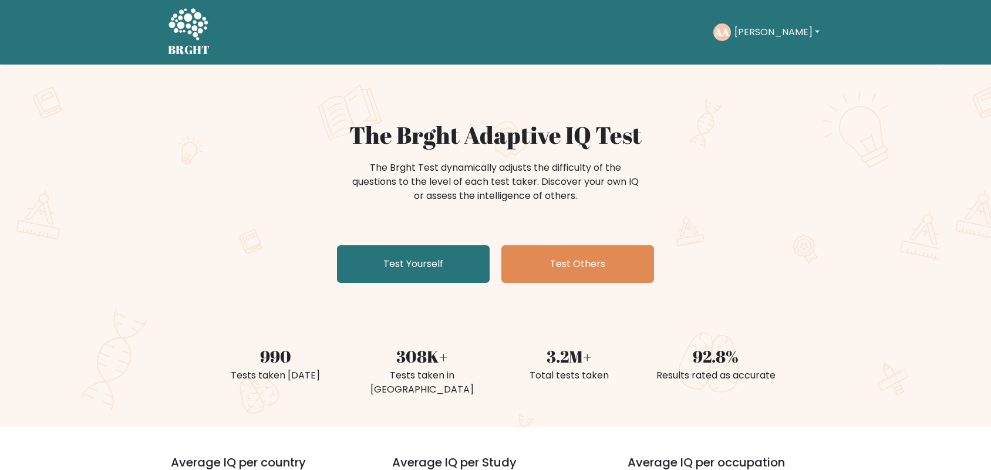  Describe the element at coordinates (715, 376) in the screenshot. I see `div: Results rated as accurate` at that location.